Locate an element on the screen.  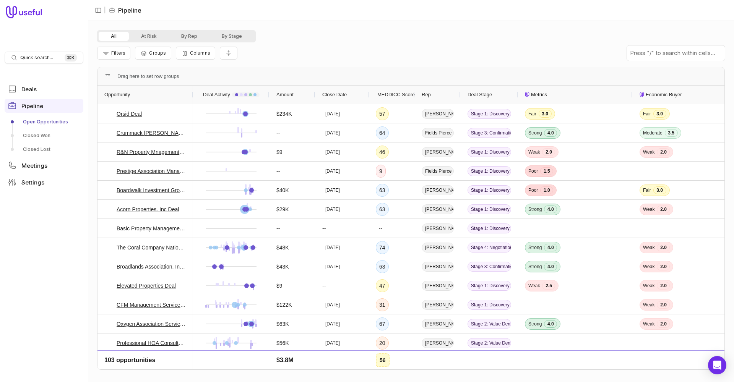
button: At Risk is located at coordinates (149, 36).